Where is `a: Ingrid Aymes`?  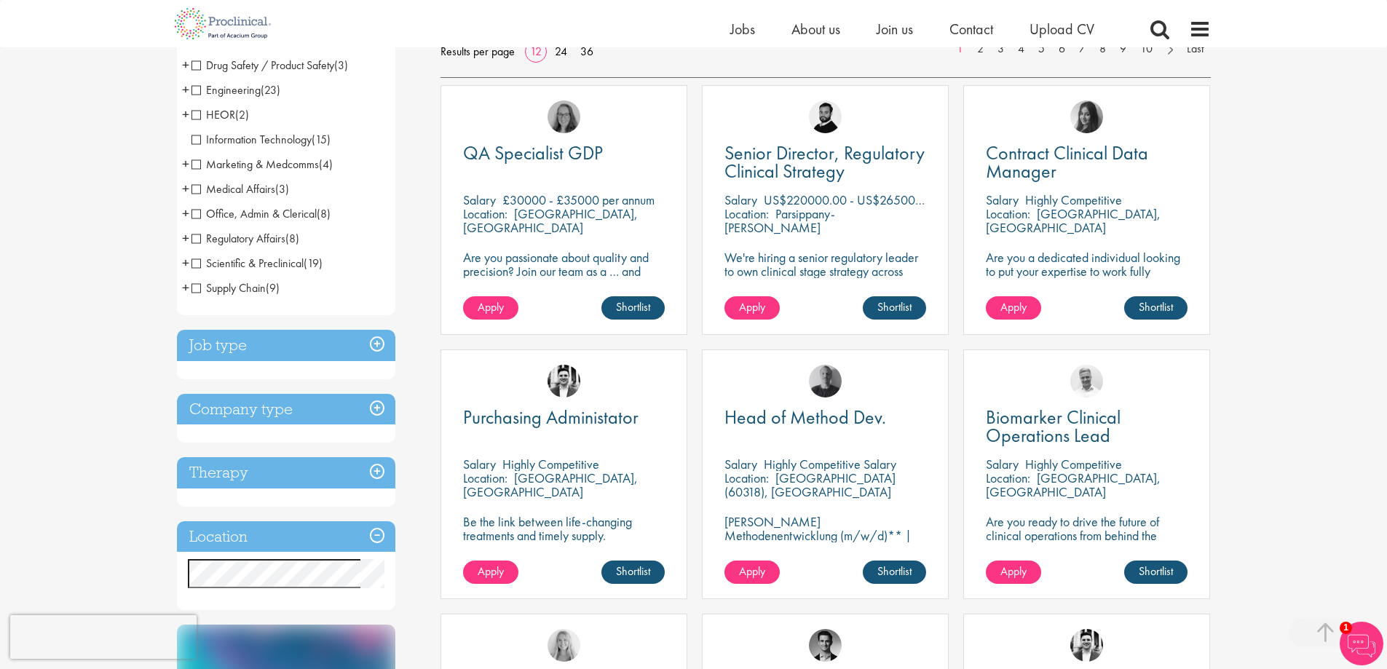
a: Ingrid Aymes is located at coordinates (564, 117).